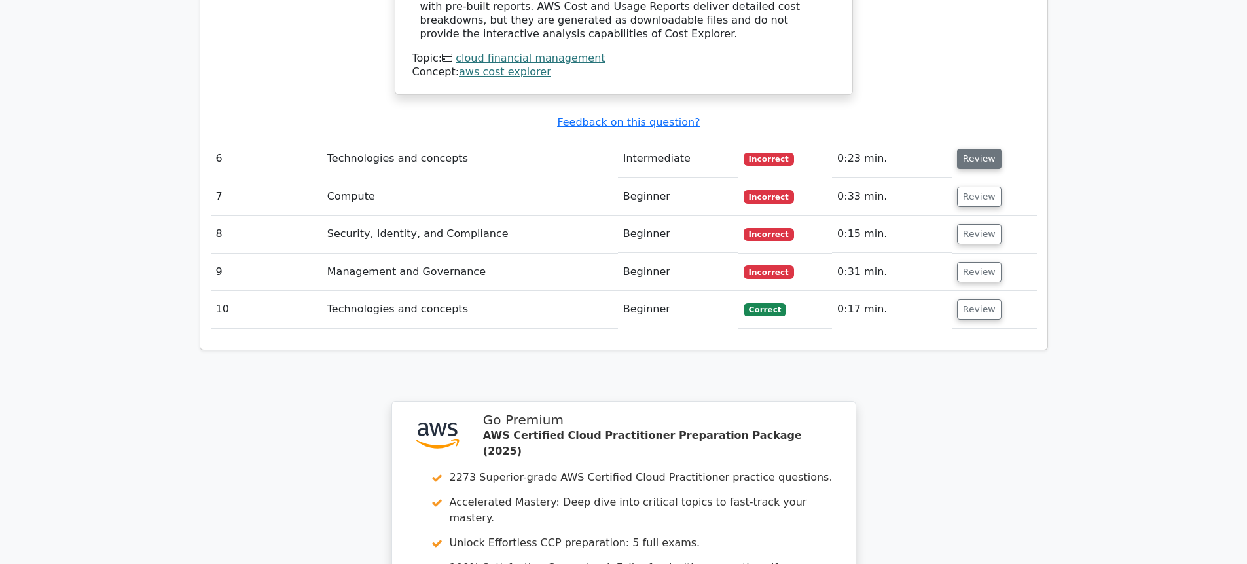  I want to click on div: Concept:, so click(624, 72).